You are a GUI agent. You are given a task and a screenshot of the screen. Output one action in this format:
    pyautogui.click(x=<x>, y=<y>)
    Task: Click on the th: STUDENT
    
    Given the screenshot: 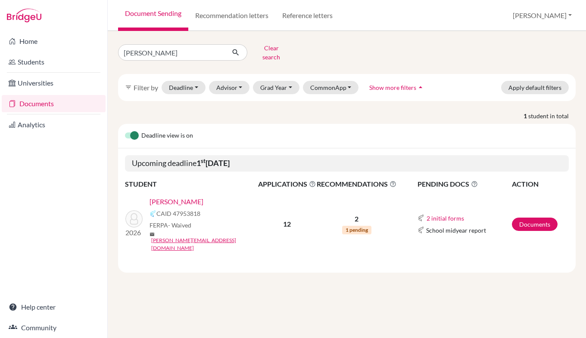 What is the action you would take?
    pyautogui.click(x=191, y=184)
    